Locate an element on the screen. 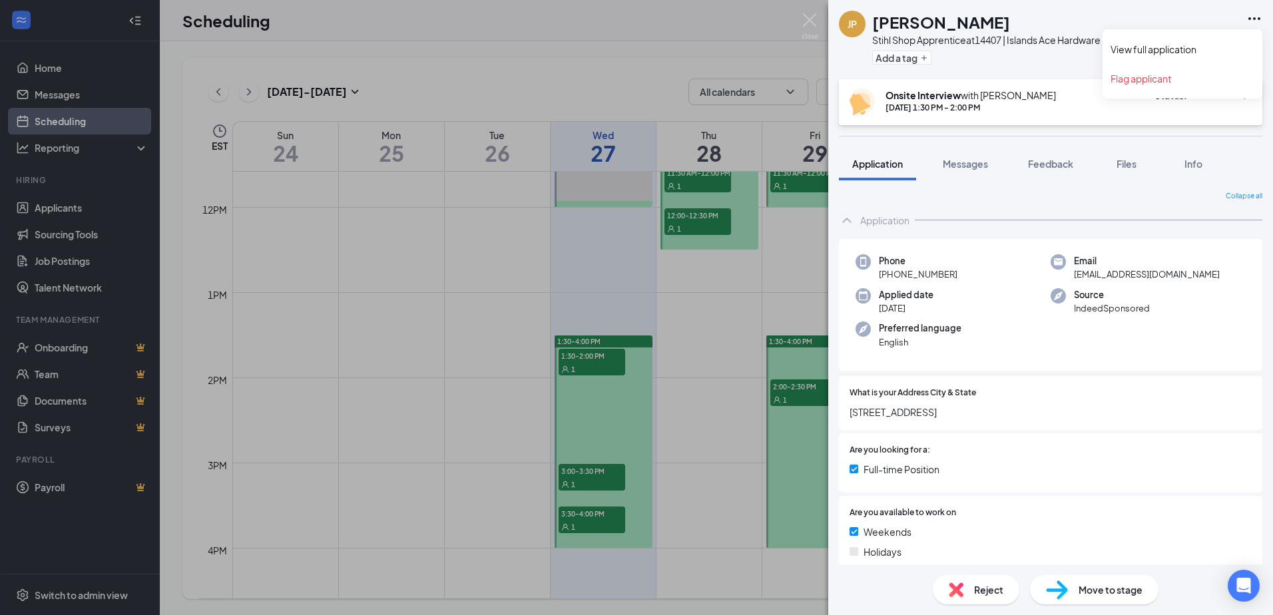 Image resolution: width=1273 pixels, height=615 pixels. div: Stihl Shop Apprentice at 14407 | Islands Ace Hardware is located at coordinates (986, 40).